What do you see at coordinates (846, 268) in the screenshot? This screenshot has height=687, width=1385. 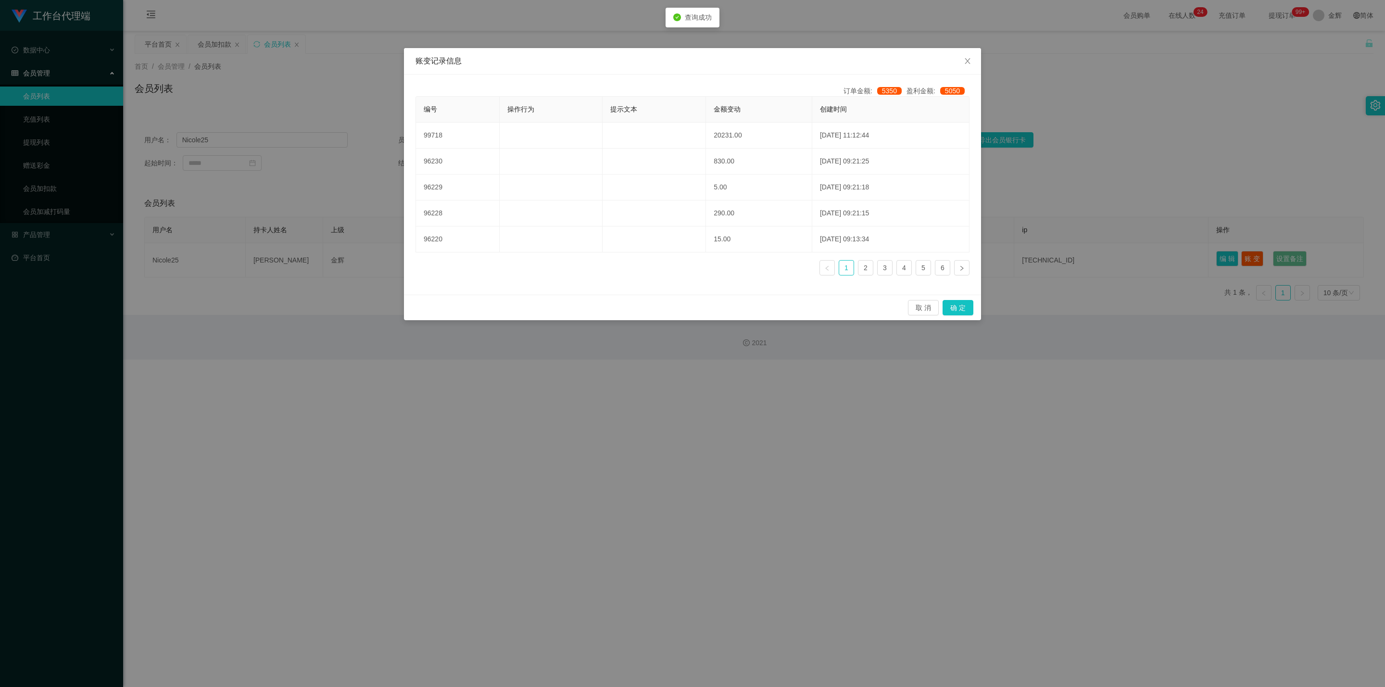 I see `li: 1` at bounding box center [846, 268].